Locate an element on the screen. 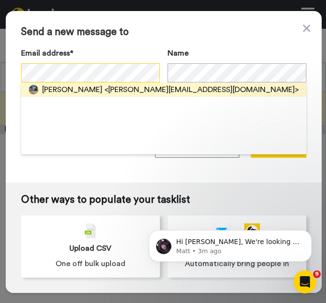 This screenshot has width=326, height=303. p: Message from Matt, sent 3m ago is located at coordinates (103, 41).